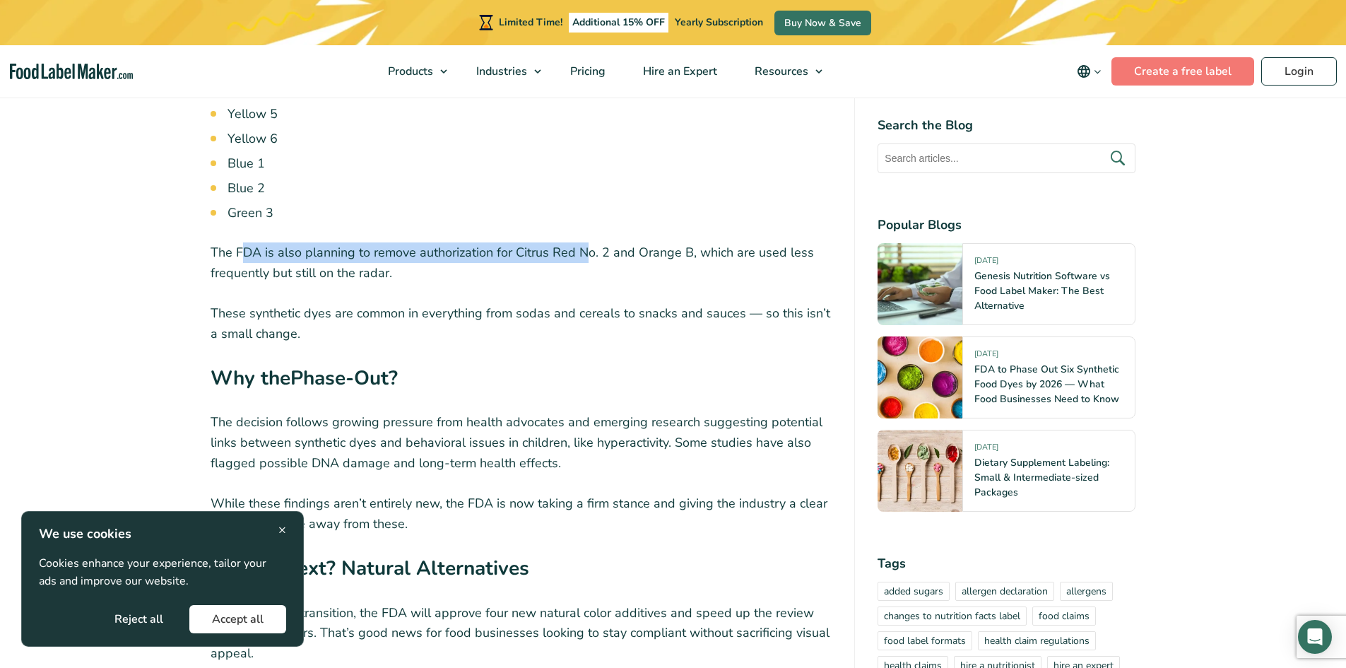 The image size is (1346, 668). Describe the element at coordinates (1037, 640) in the screenshot. I see `a: health claim regulations` at that location.